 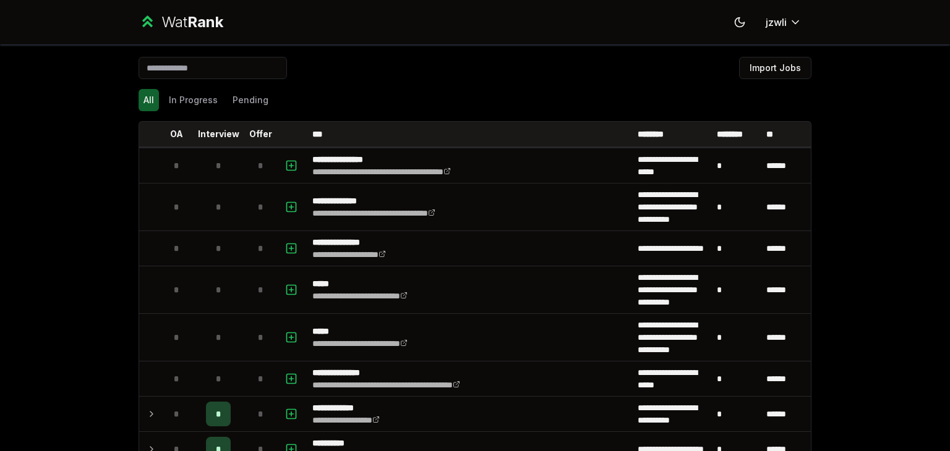 I want to click on a: WatRank, so click(x=181, y=22).